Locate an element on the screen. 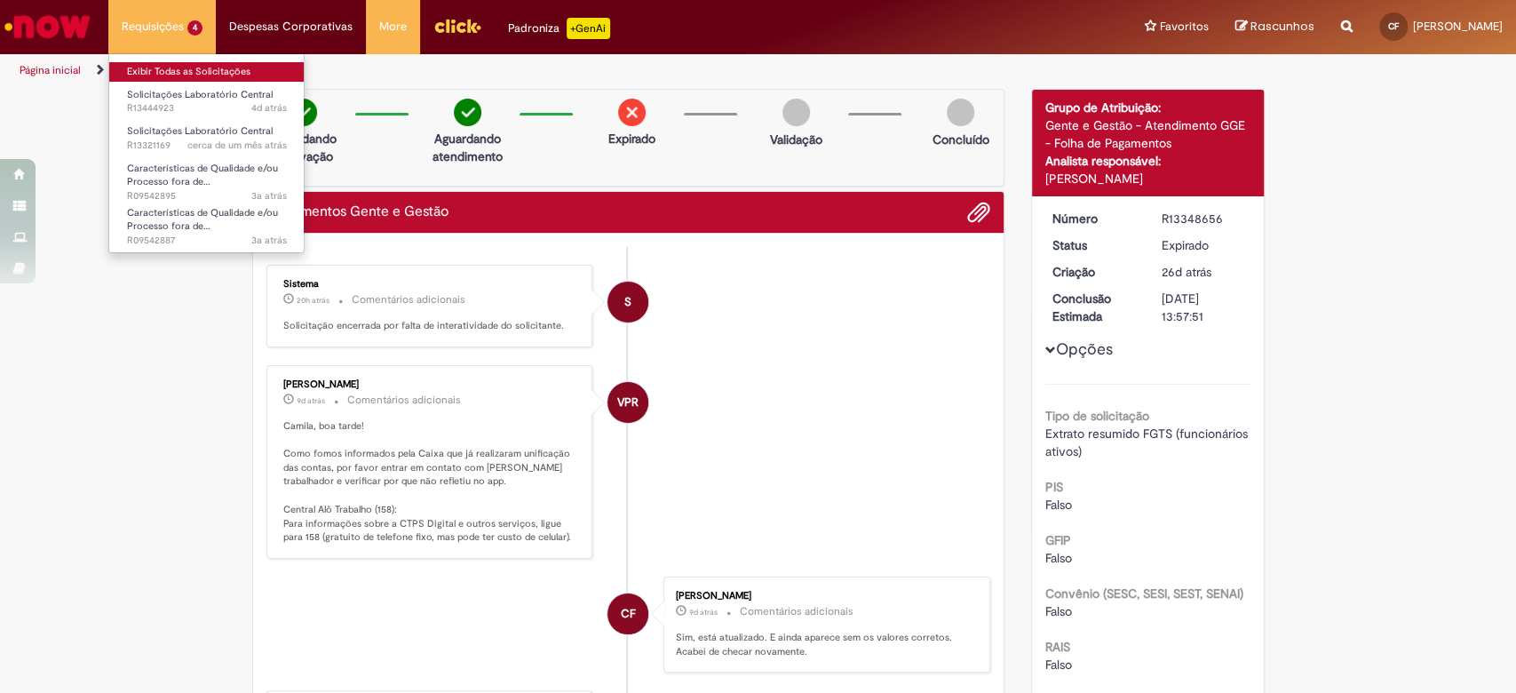 The image size is (1516, 693). div: Analista responsável: is located at coordinates (1147, 161).